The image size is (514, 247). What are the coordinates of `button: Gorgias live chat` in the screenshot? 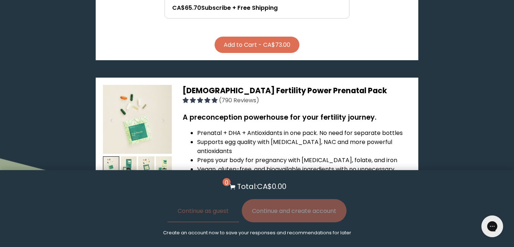 It's located at (14, 13).